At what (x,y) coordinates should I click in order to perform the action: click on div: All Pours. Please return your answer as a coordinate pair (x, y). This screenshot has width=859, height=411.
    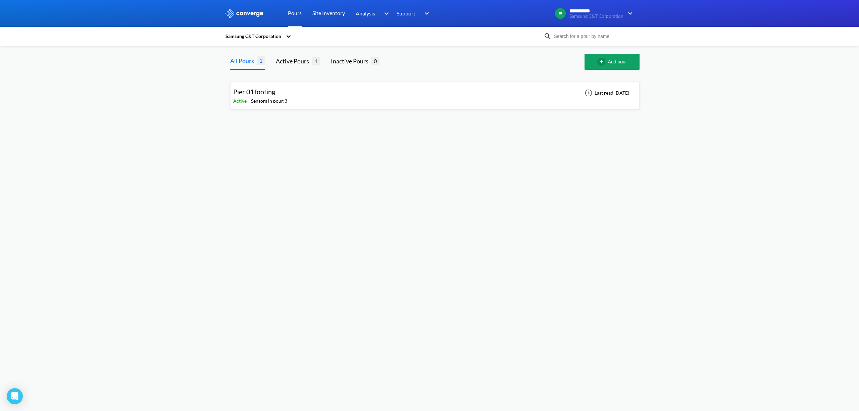
    Looking at the image, I should click on (243, 61).